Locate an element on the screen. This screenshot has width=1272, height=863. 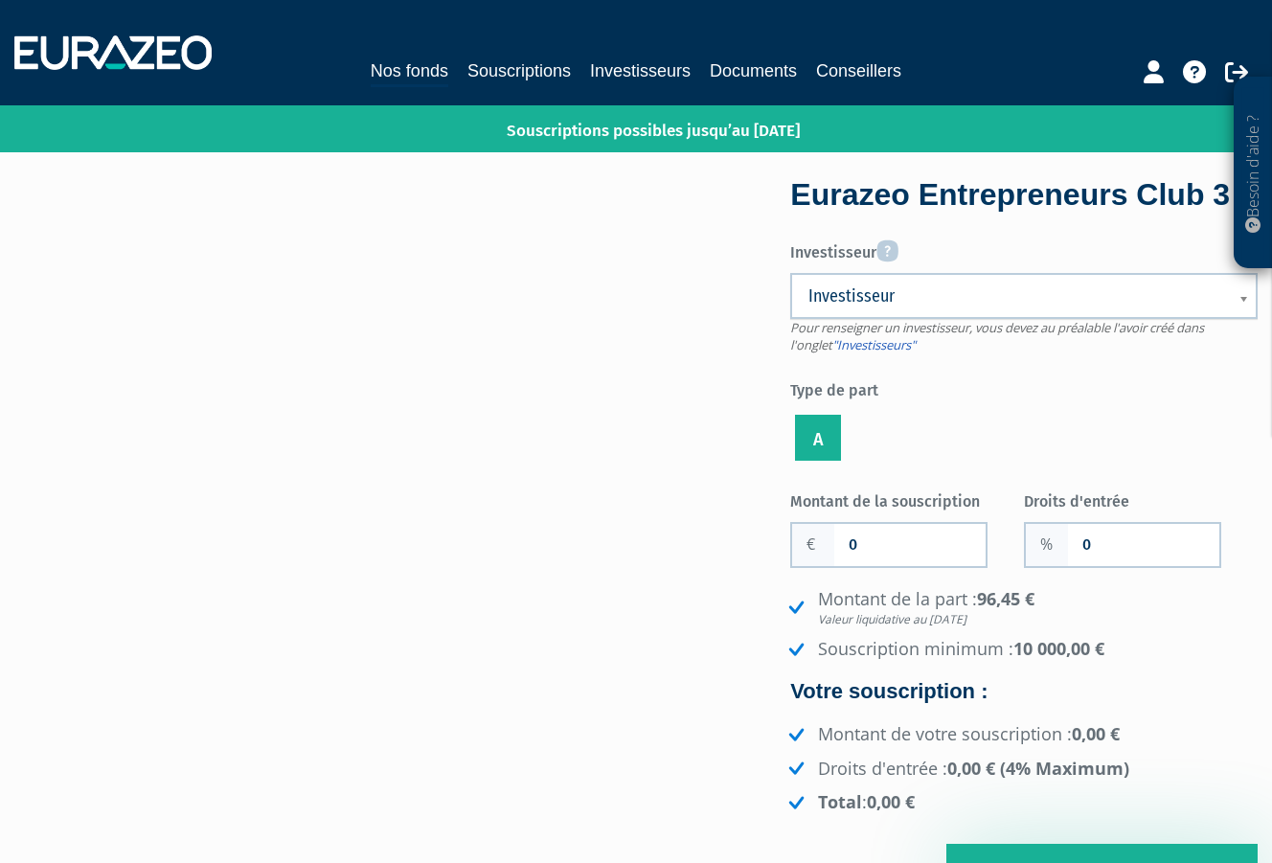
img: 1732889491-logotype_eurazeo_blanc_rvb.png is located at coordinates (113, 53).